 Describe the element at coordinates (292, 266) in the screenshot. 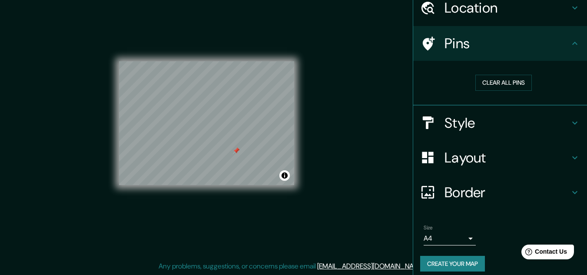

I see `p: Any problems, suggestions, or concerns please email .` at that location.